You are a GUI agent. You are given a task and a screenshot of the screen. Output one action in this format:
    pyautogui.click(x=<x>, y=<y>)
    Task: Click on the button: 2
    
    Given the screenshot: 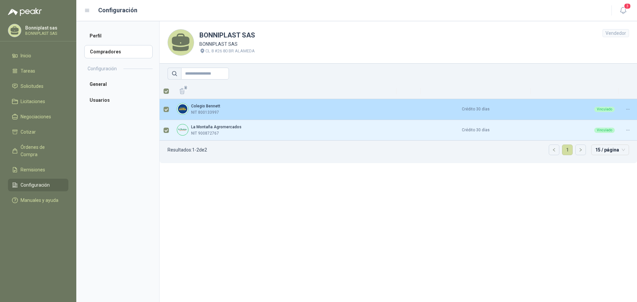 What is the action you would take?
    pyautogui.click(x=182, y=91)
    